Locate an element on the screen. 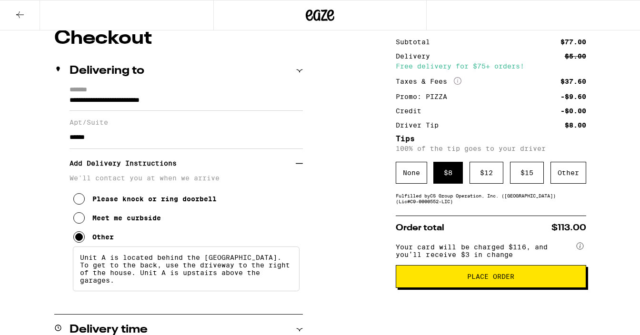 Image resolution: width=640 pixels, height=335 pixels. div: Credit is located at coordinates (412, 111).